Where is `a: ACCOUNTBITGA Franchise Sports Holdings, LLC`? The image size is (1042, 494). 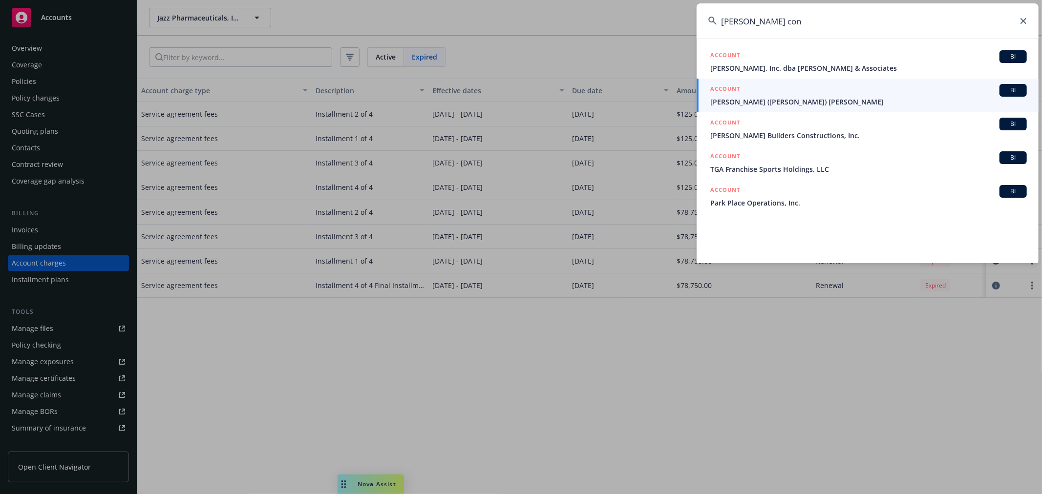
a: ACCOUNTBITGA Franchise Sports Holdings, LLC is located at coordinates (867, 163).